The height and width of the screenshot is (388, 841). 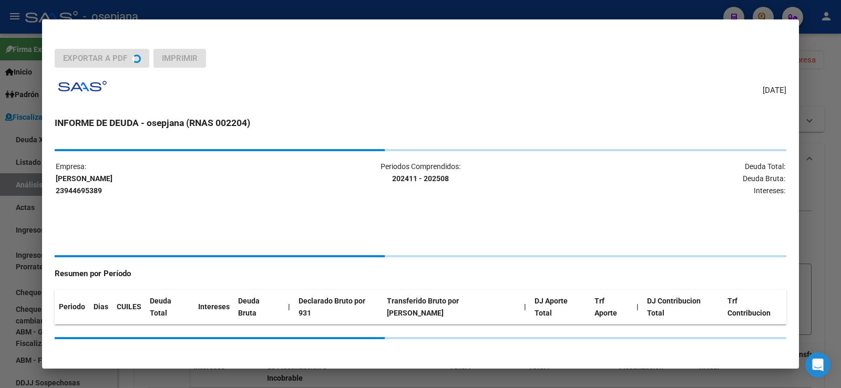 I want to click on th: Intereses, so click(x=214, y=307).